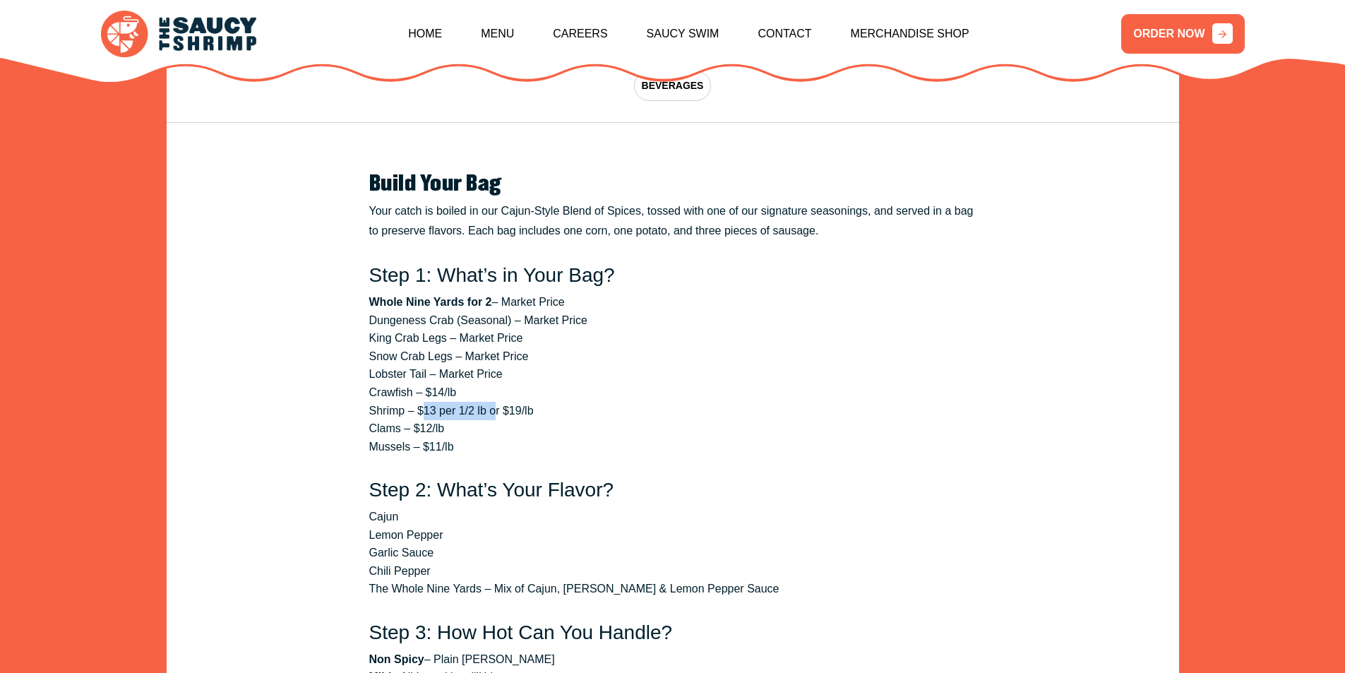  I want to click on a: ORDER NOW, so click(1182, 34).